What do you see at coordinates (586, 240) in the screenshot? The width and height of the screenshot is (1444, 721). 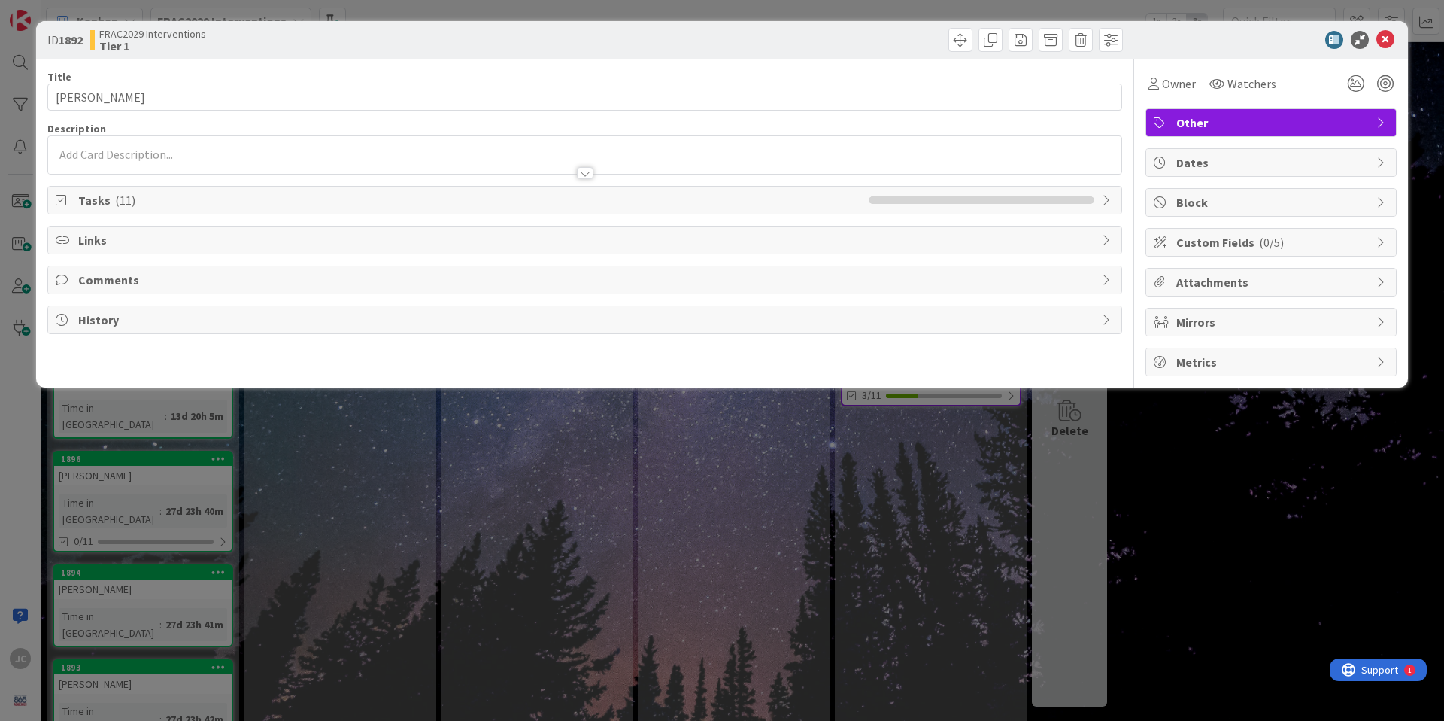 I see `span: Links` at bounding box center [586, 240].